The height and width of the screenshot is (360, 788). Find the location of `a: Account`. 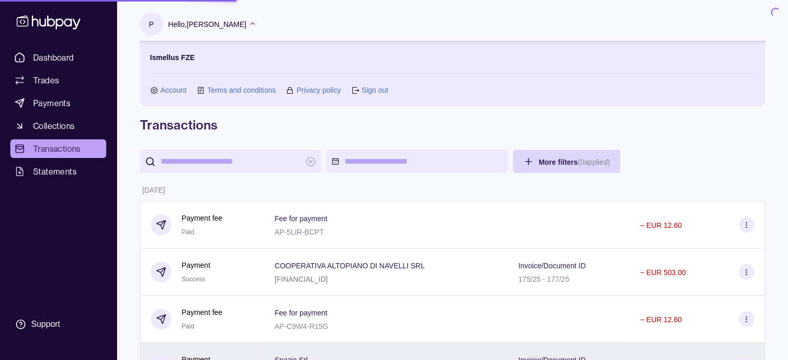

a: Account is located at coordinates (174, 90).